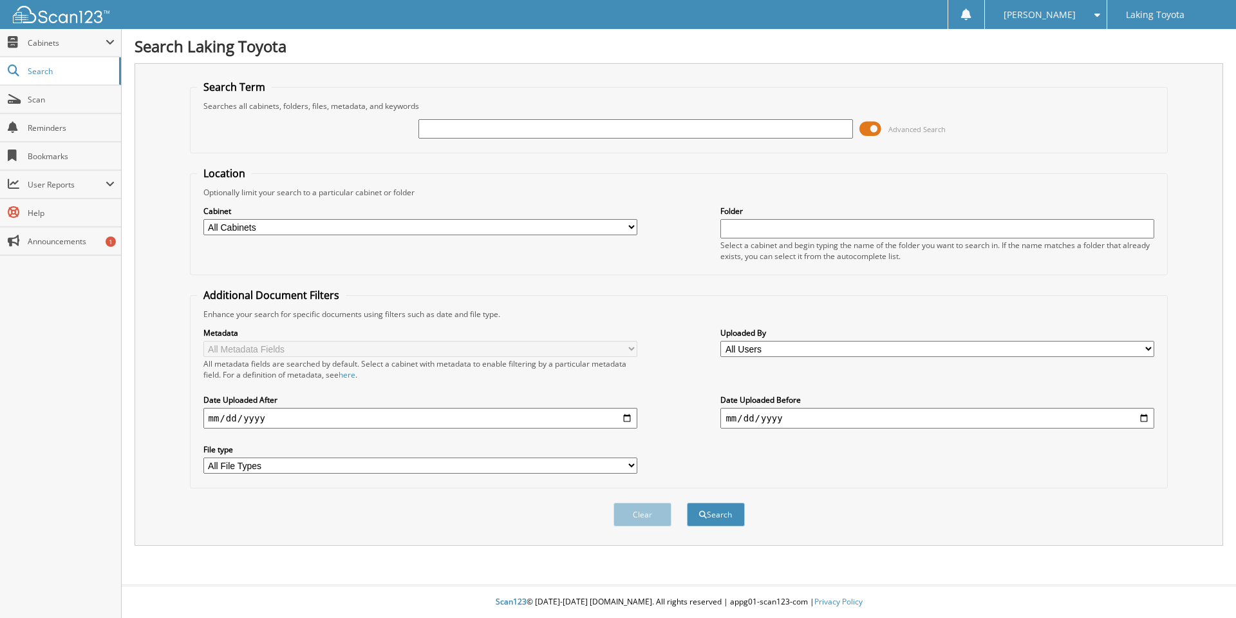 The height and width of the screenshot is (618, 1236). Describe the element at coordinates (420, 211) in the screenshot. I see `label: Cabinet` at that location.